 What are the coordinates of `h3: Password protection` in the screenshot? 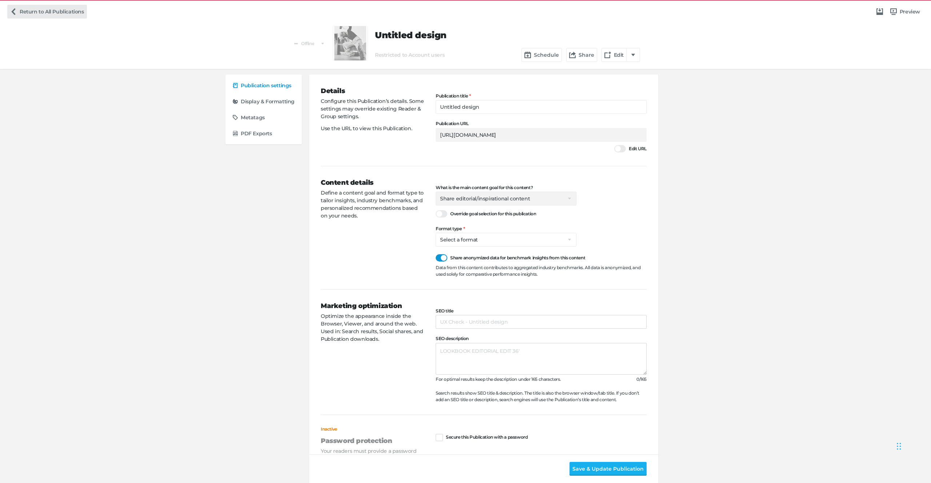 It's located at (372, 441).